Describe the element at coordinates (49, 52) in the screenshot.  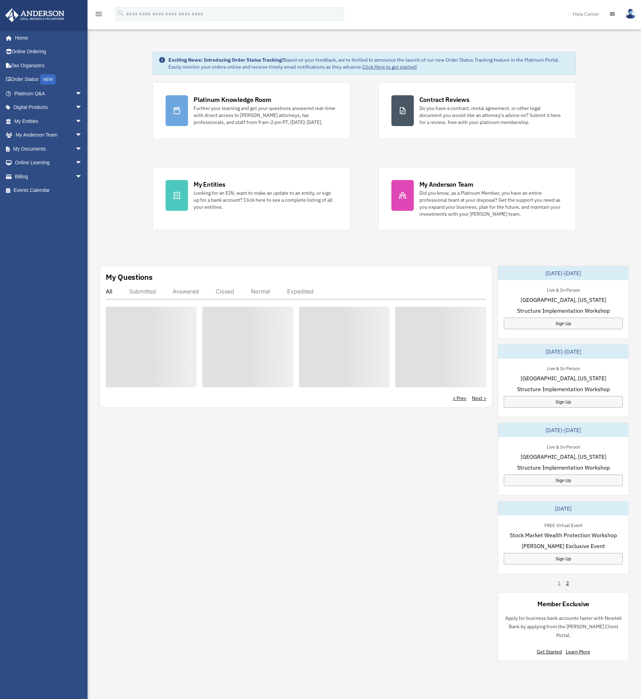
I see `a: Online Ordering` at that location.